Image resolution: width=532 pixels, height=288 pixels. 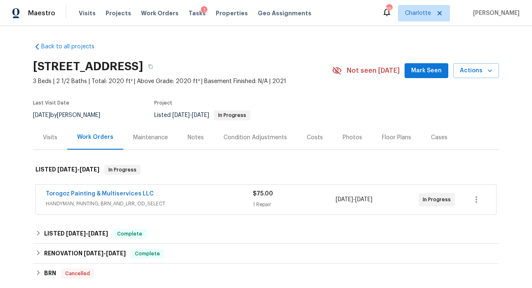 I want to click on a: Back to all projects, so click(x=73, y=47).